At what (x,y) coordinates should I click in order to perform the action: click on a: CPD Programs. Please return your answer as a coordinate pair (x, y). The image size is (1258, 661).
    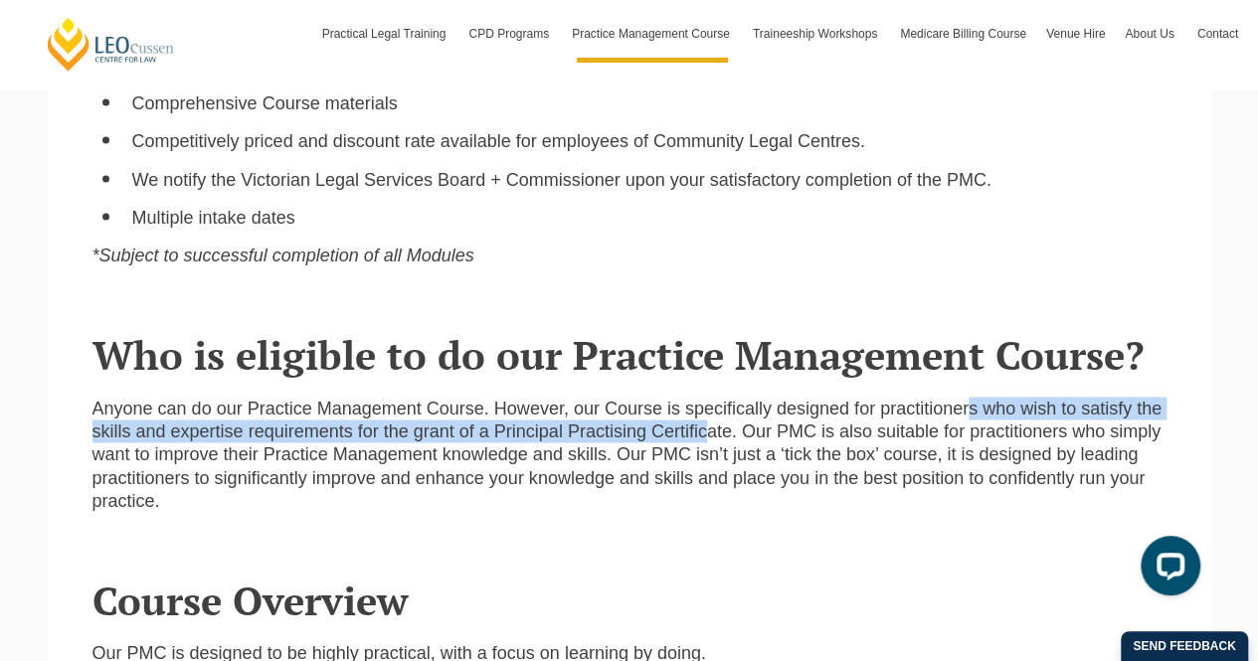
    Looking at the image, I should click on (510, 34).